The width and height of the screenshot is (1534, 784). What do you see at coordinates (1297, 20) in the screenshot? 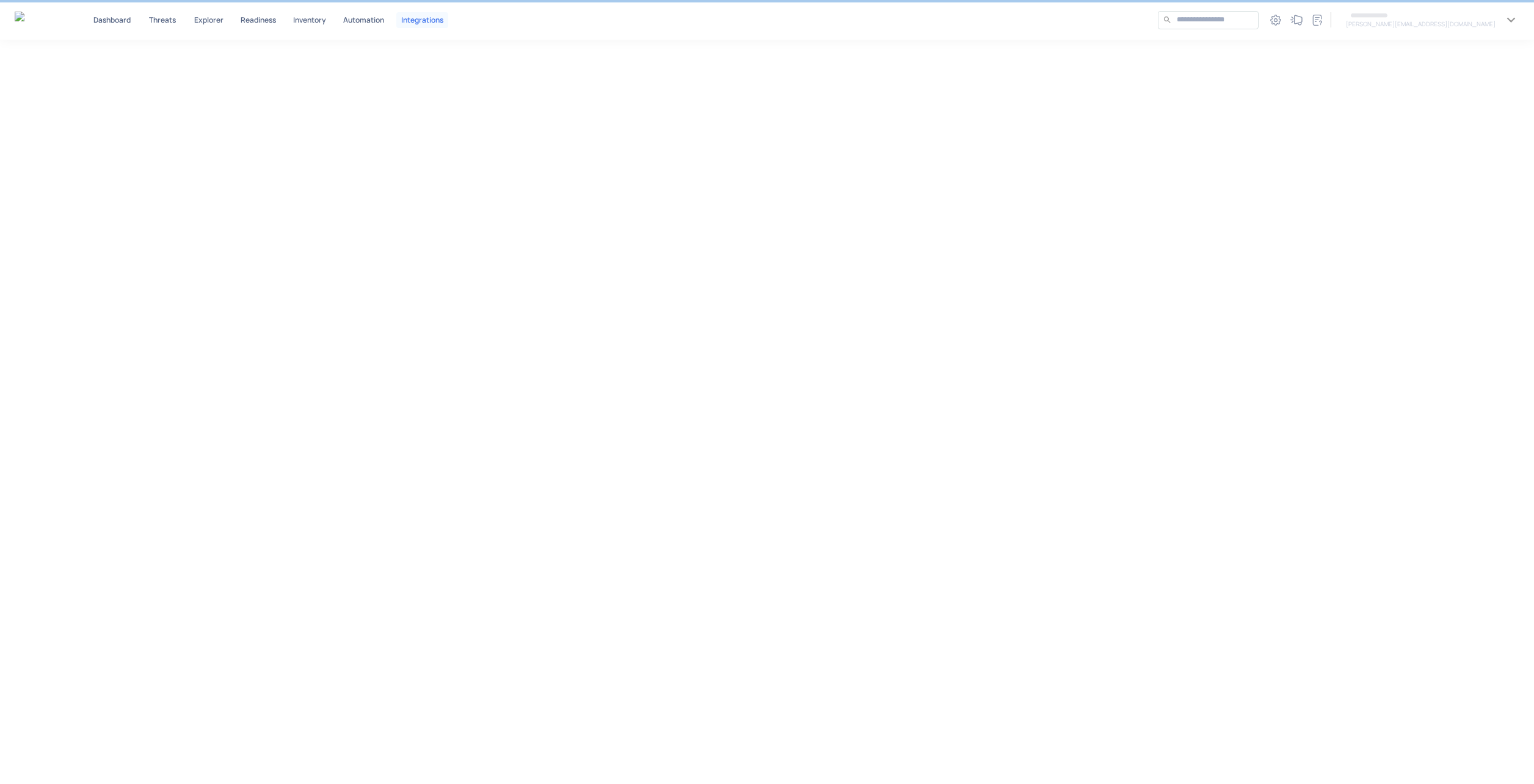
I see `div: What's new` at bounding box center [1297, 20].